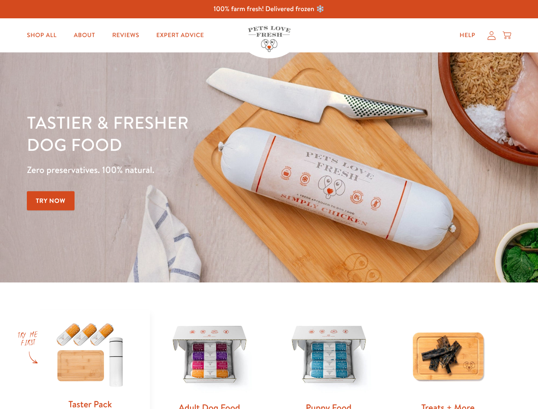  I want to click on a: Try Now, so click(51, 201).